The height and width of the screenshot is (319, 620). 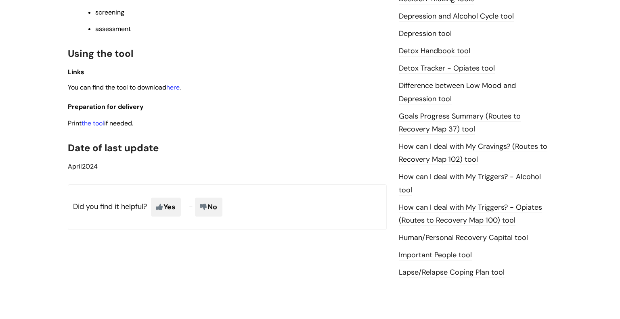 I want to click on a: Important People tool, so click(x=435, y=256).